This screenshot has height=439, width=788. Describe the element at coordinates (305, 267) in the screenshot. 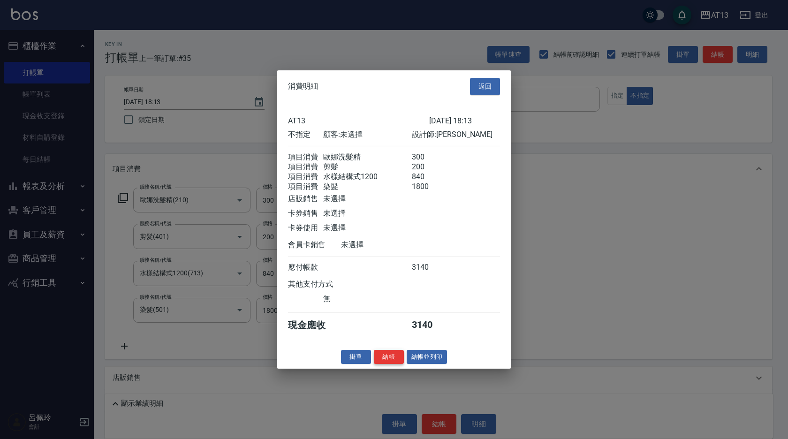

I see `div: 應付帳款` at that location.